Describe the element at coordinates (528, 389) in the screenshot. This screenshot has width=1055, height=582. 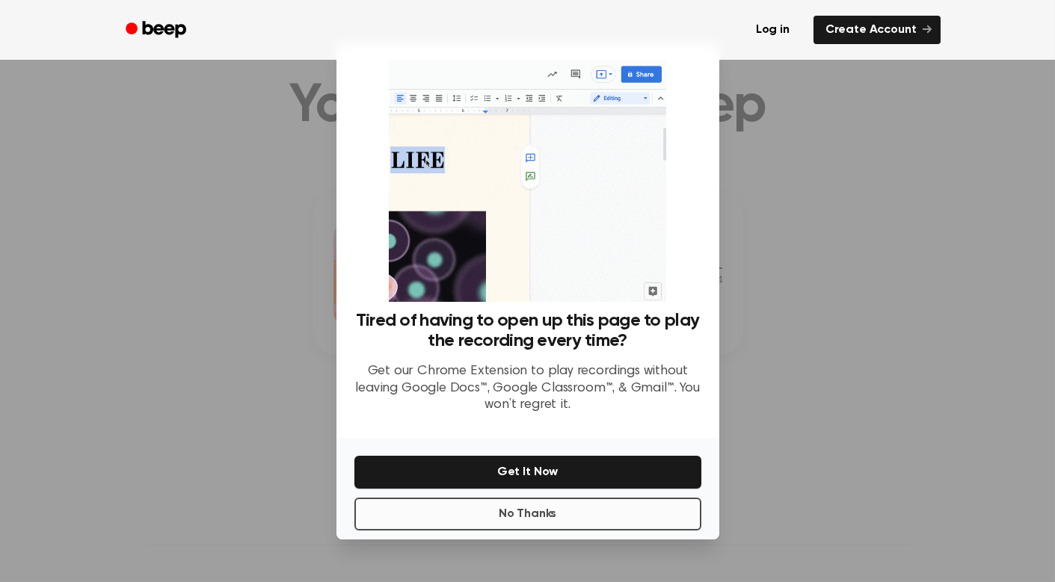
I see `p: Get our Chrome Extension to play recordings without leaving Google Docs™, Google Classroom™, & Gm...` at that location.